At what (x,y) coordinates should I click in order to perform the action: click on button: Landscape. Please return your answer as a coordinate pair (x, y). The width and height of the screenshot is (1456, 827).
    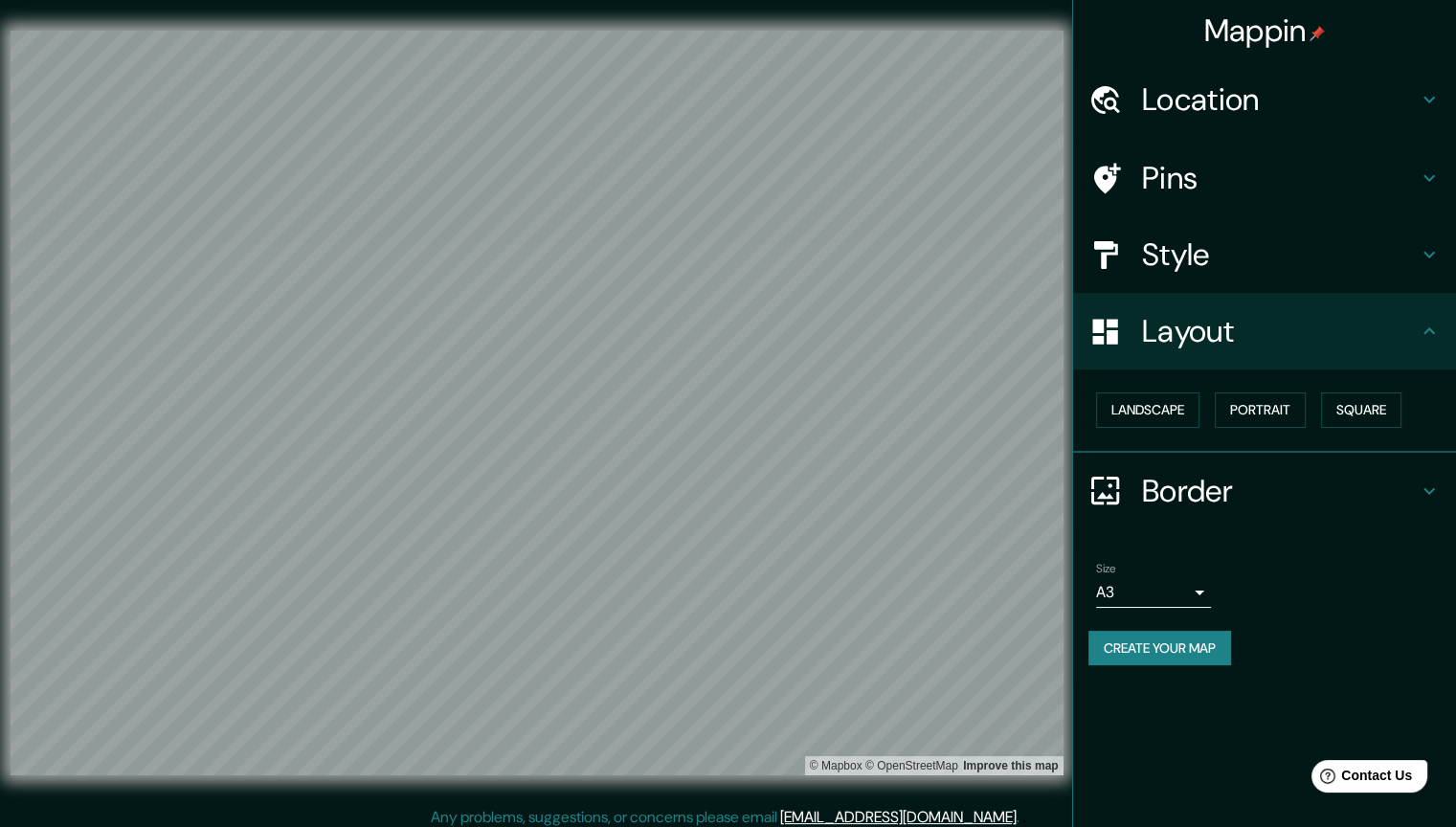
    Looking at the image, I should click on (1148, 410).